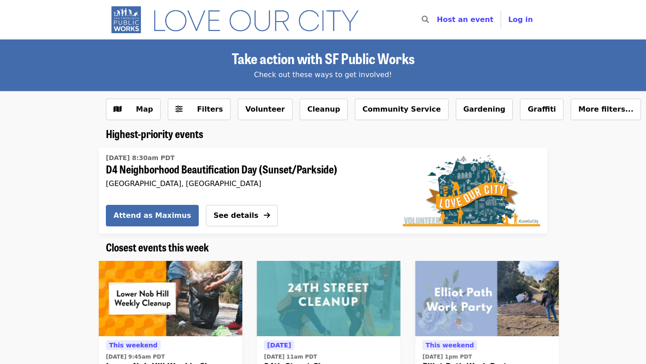  What do you see at coordinates (465, 19) in the screenshot?
I see `a: Host an event` at bounding box center [465, 19].